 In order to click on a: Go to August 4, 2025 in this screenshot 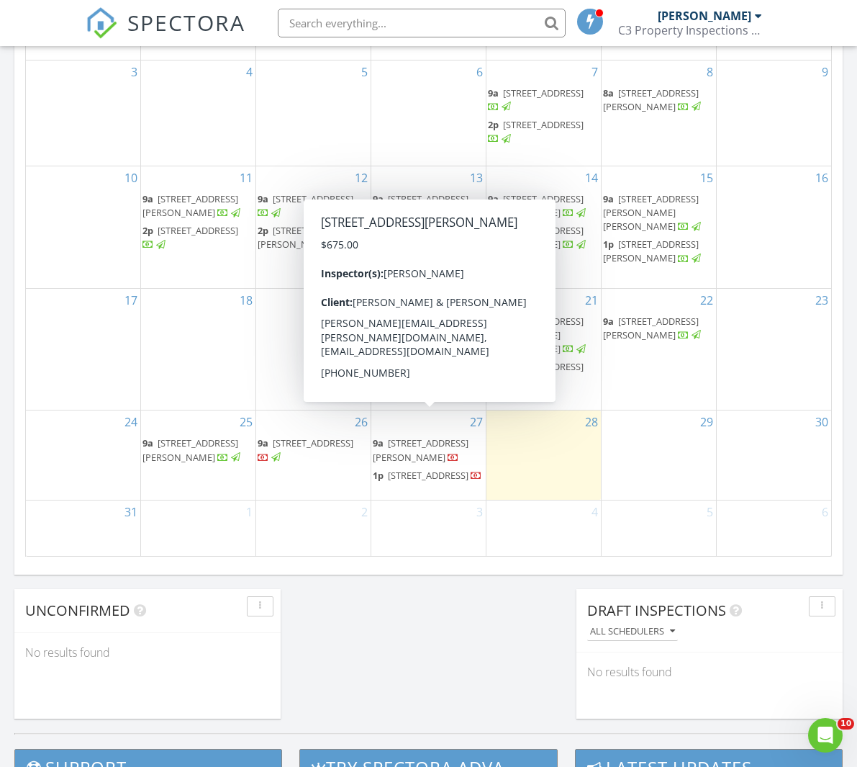, I will do `click(249, 72)`.